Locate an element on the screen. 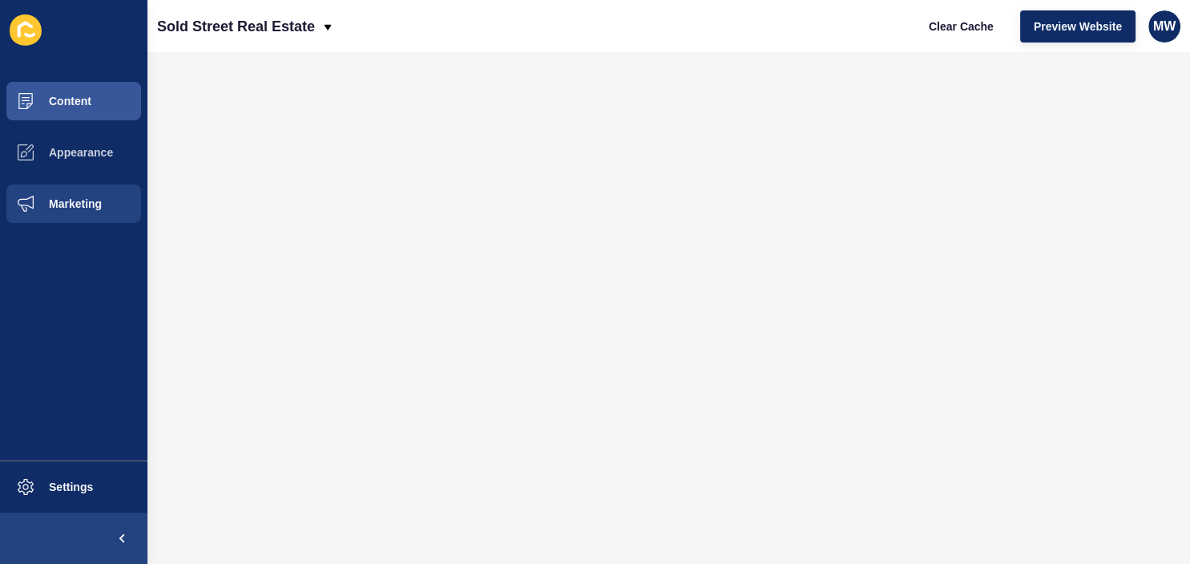  span: MW is located at coordinates (1165, 26).